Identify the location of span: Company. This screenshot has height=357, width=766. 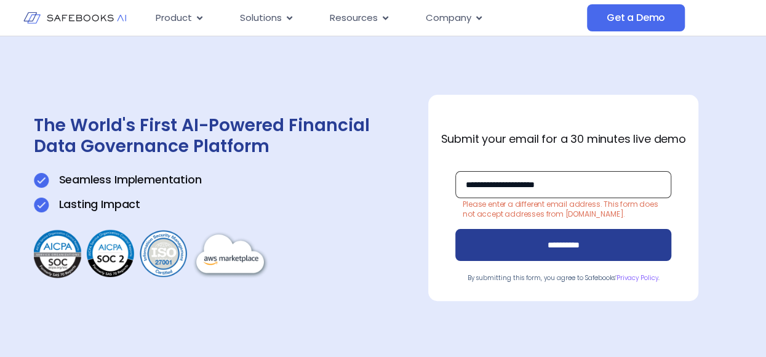
(449, 18).